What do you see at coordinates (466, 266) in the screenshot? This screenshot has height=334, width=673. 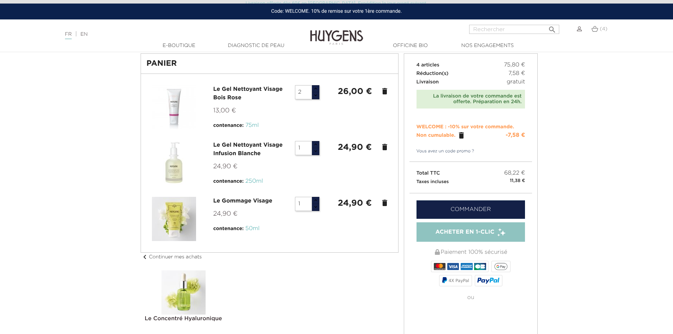 I see `img: AMEX` at bounding box center [466, 266].